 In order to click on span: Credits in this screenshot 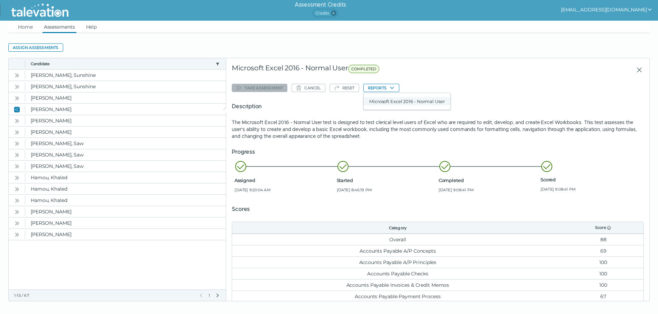, I will do `click(325, 13)`.